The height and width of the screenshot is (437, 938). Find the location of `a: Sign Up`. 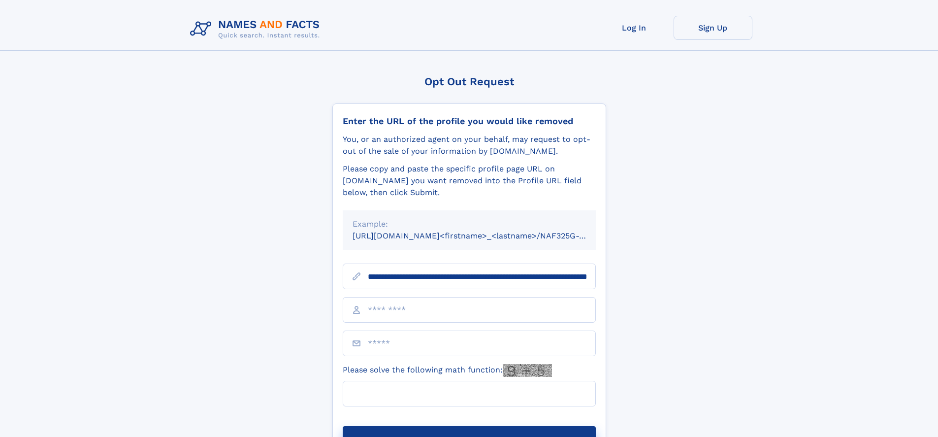

a: Sign Up is located at coordinates (713, 28).